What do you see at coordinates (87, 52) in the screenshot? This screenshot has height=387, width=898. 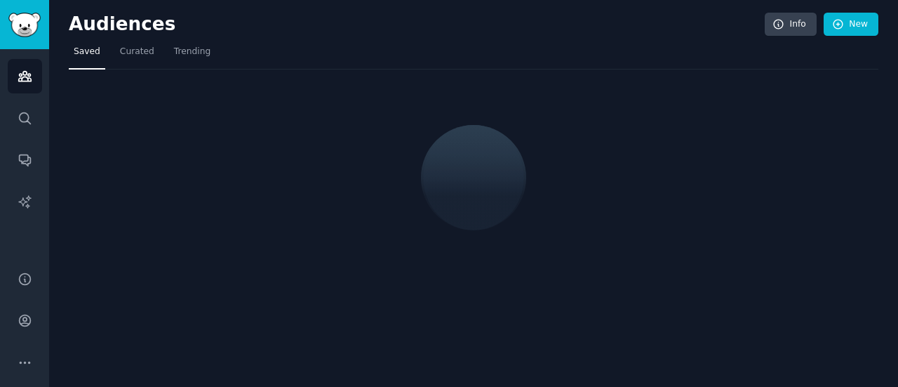 I see `span: Saved` at bounding box center [87, 52].